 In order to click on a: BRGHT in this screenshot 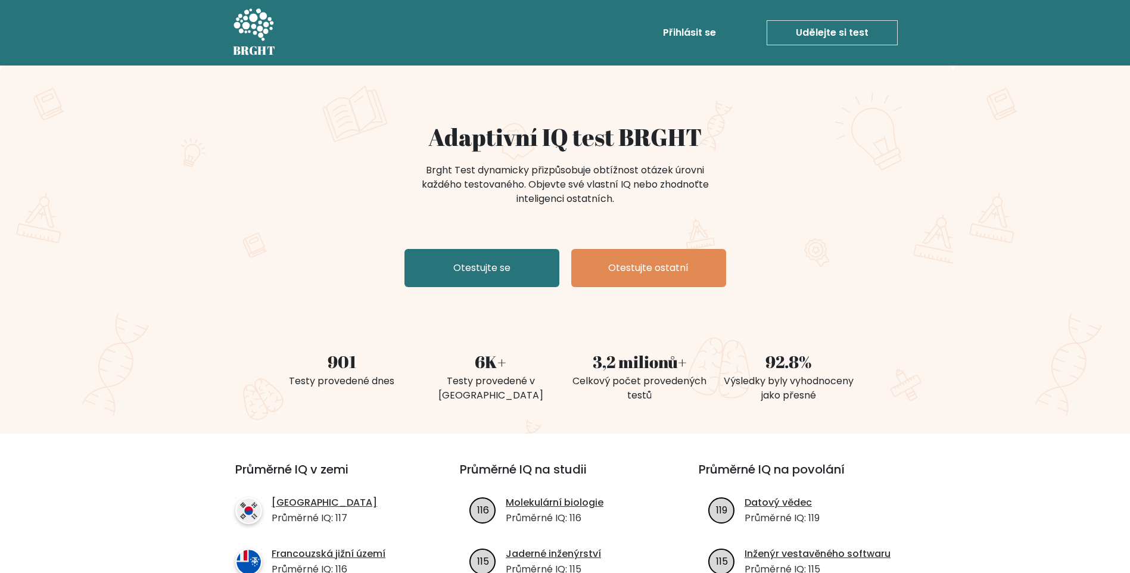, I will do `click(254, 33)`.